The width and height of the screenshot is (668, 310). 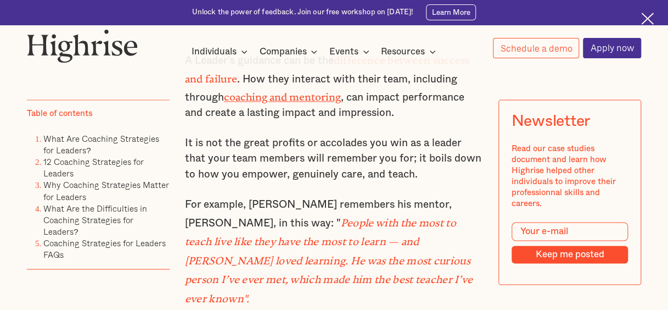 I want to click on form: Modal Form, so click(x=570, y=242).